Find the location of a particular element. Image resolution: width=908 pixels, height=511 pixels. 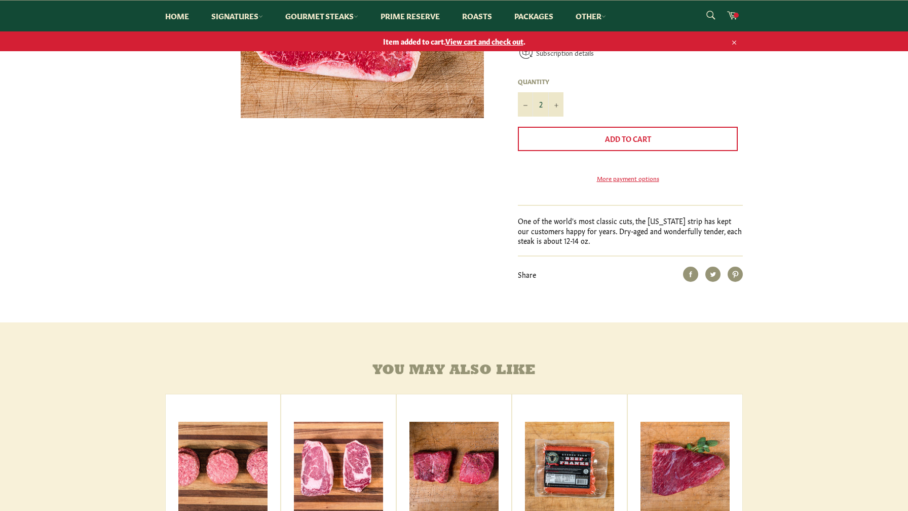

a: More payment options is located at coordinates (628, 178).